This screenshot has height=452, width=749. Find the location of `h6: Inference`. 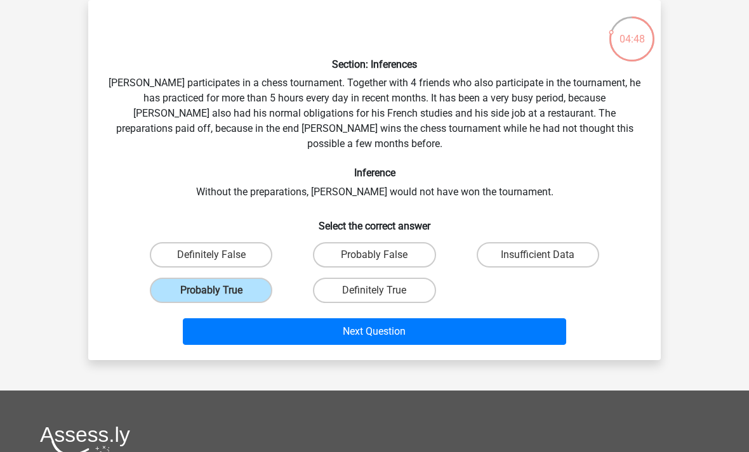

h6: Inference is located at coordinates (374, 173).